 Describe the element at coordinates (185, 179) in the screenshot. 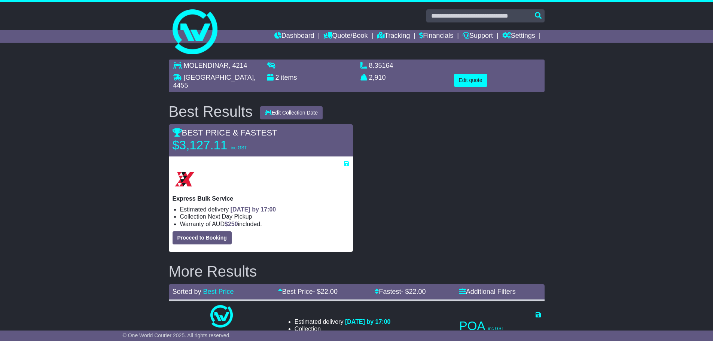

I see `img: Border Express: Express Bulk Service` at that location.